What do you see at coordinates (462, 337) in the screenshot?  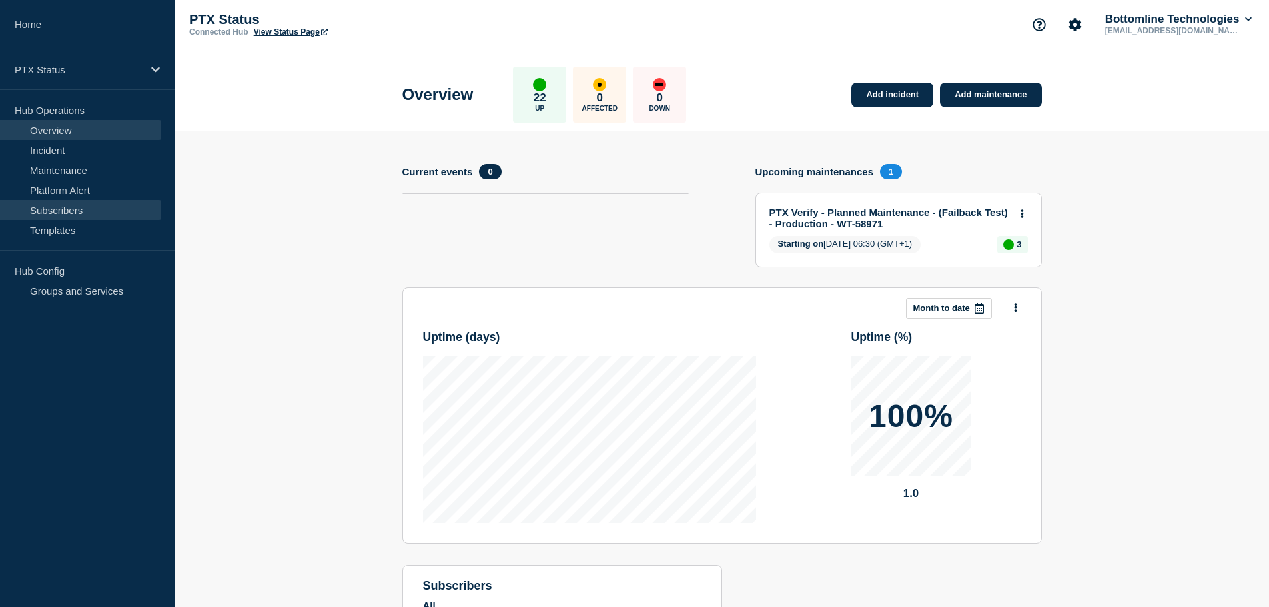 I see `h3: Uptime ( days )` at bounding box center [462, 337].